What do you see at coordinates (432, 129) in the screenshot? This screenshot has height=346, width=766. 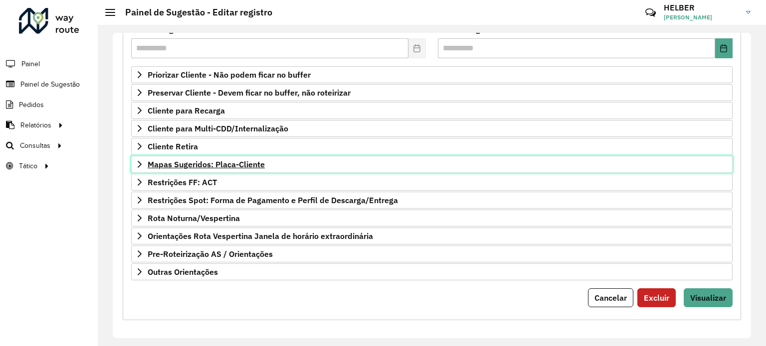 I see `a: Cliente para Multi-CDD/Internalização` at bounding box center [432, 129].